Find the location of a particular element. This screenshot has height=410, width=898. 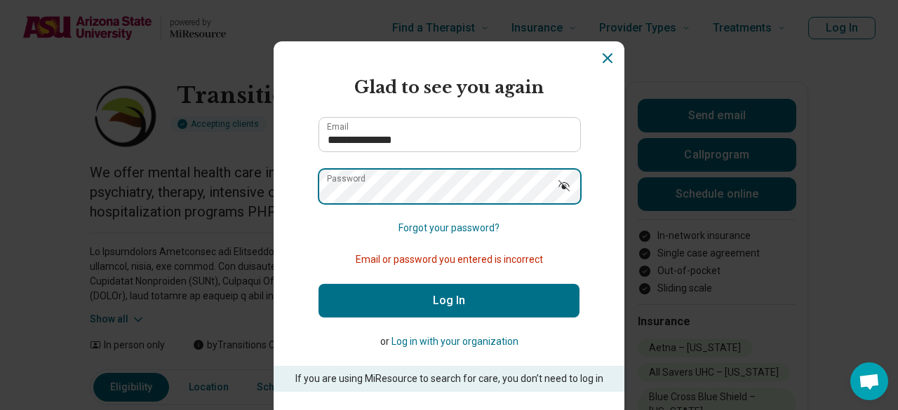

label: Email is located at coordinates (337, 127).